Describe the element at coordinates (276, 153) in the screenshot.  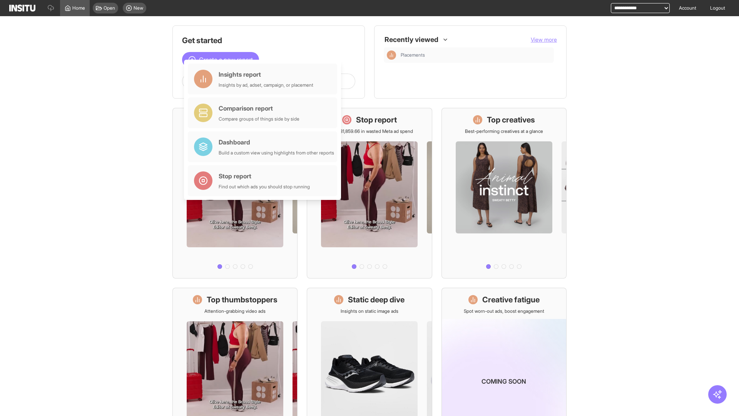
I see `div: Build a custom view using highlights from other reports` at that location.